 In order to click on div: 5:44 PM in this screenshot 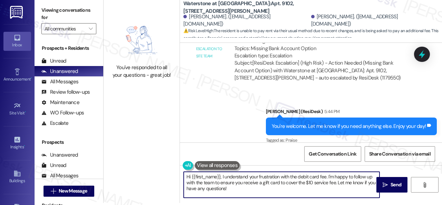, I will do `click(331, 111)`.